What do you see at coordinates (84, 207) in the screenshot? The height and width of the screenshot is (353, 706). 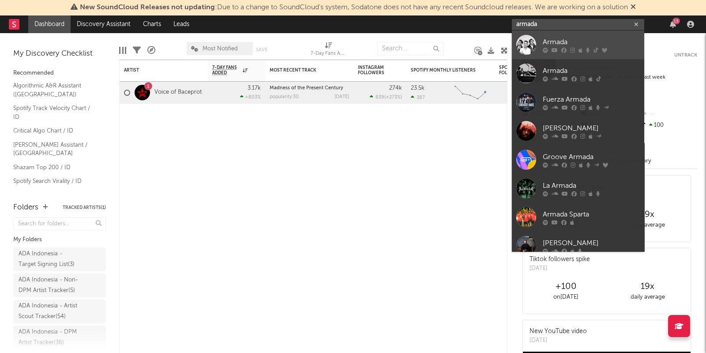 I see `button: Tracked Artists(1)` at bounding box center [84, 207].